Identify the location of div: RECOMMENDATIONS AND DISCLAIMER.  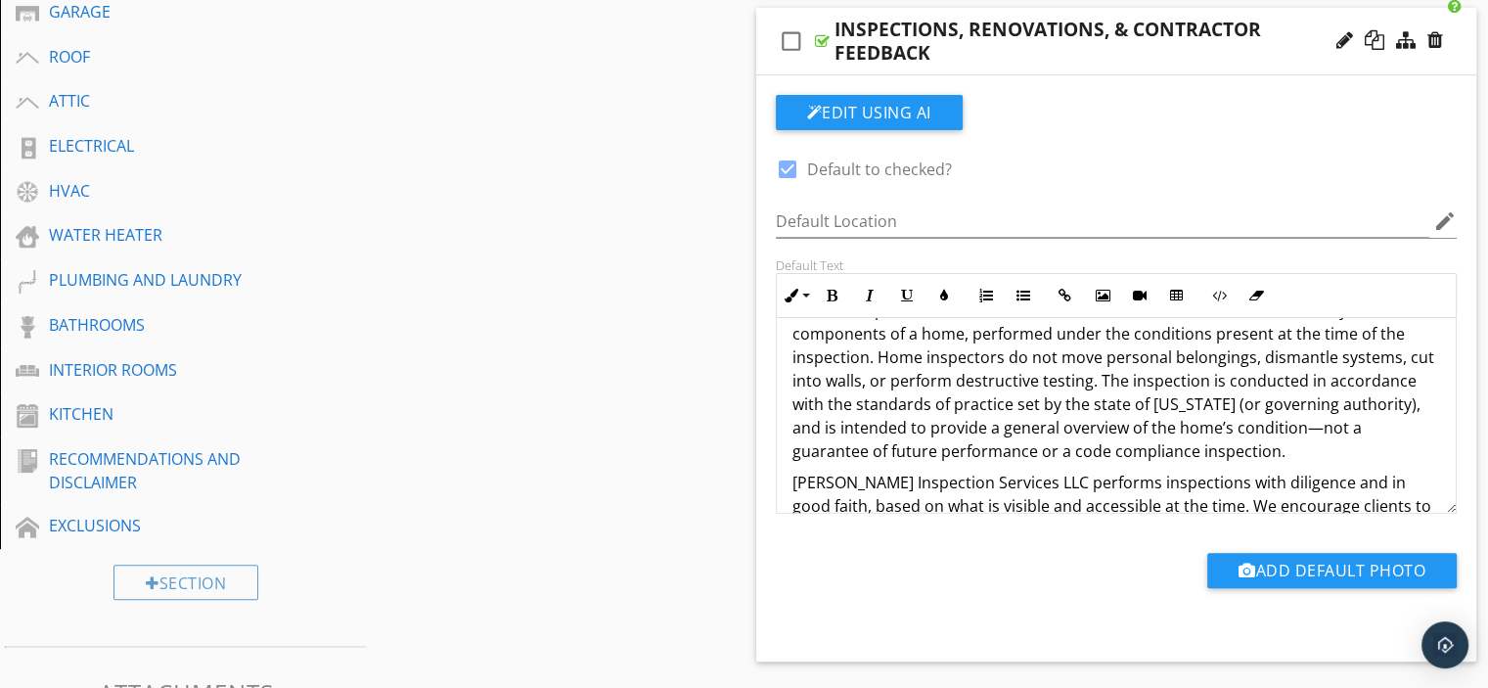
(163, 471).